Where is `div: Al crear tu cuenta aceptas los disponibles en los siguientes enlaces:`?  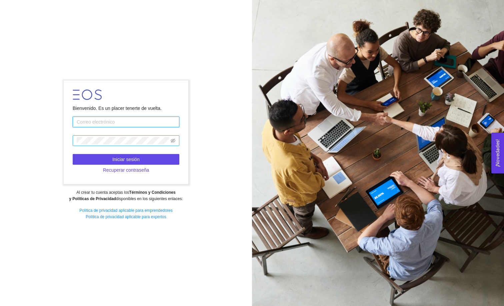 div: Al crear tu cuenta aceptas los disponibles en los siguientes enlaces: is located at coordinates (126, 195).